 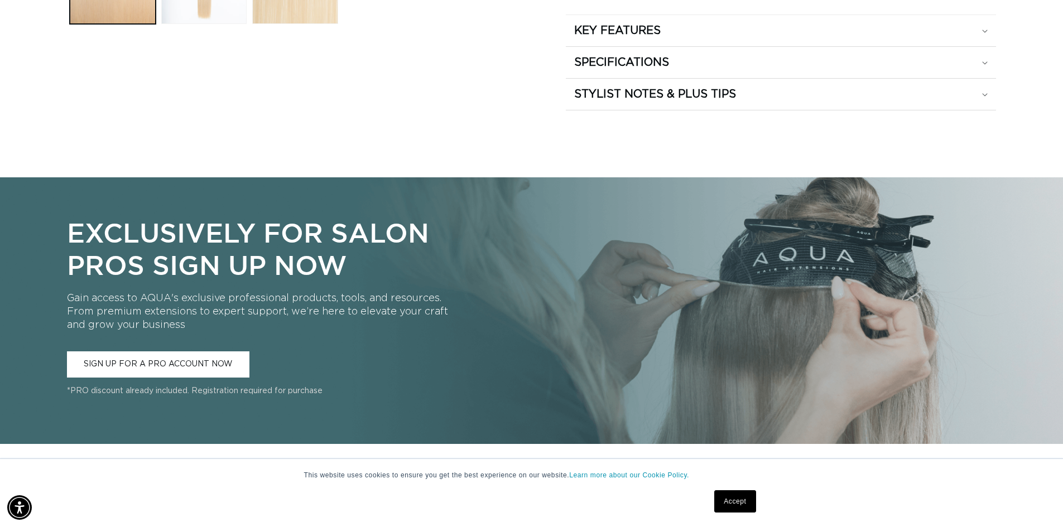 I want to click on p: Exclusively for Salon Pros Sign Up Now, so click(x=259, y=248).